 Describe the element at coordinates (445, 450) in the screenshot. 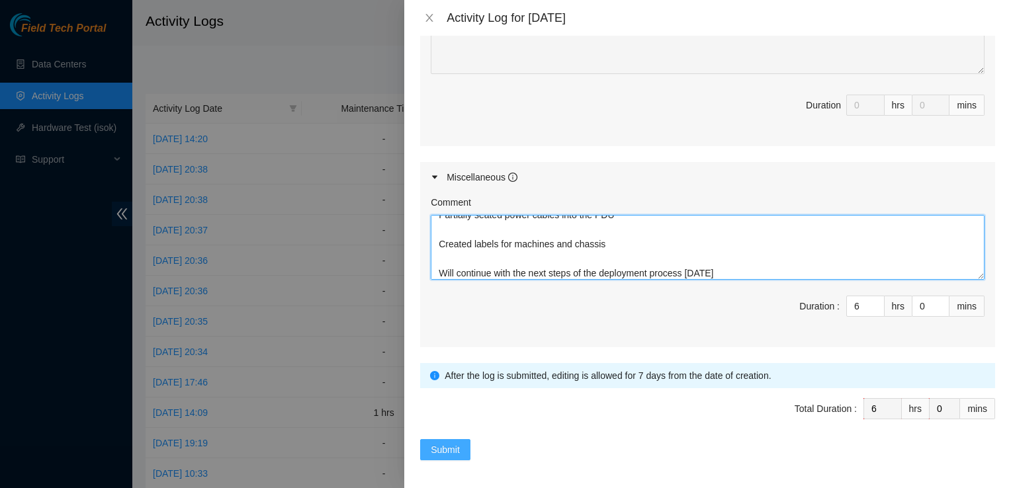

I see `span: Submit` at that location.